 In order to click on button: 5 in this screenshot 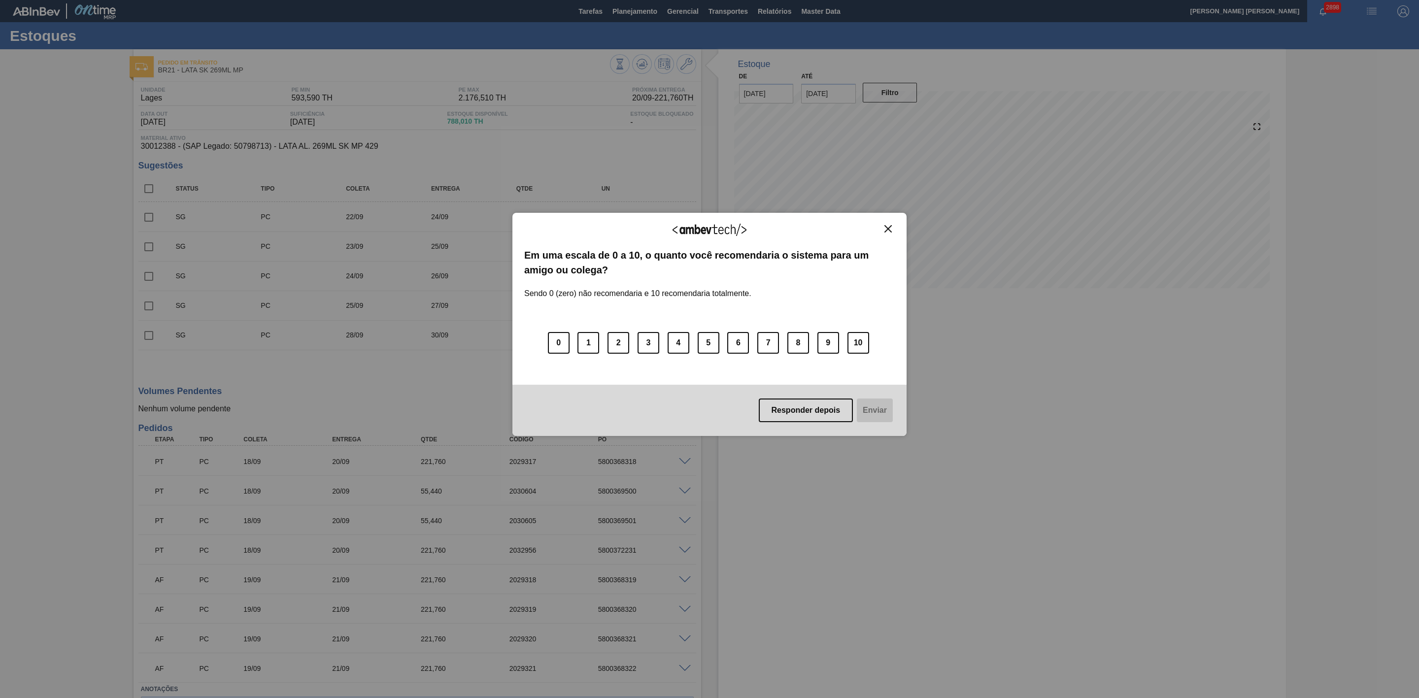, I will do `click(709, 343)`.